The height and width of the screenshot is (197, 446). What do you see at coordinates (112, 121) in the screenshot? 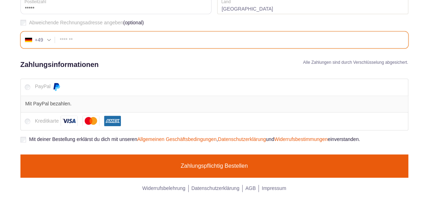
I see `img: American Express` at bounding box center [112, 121].